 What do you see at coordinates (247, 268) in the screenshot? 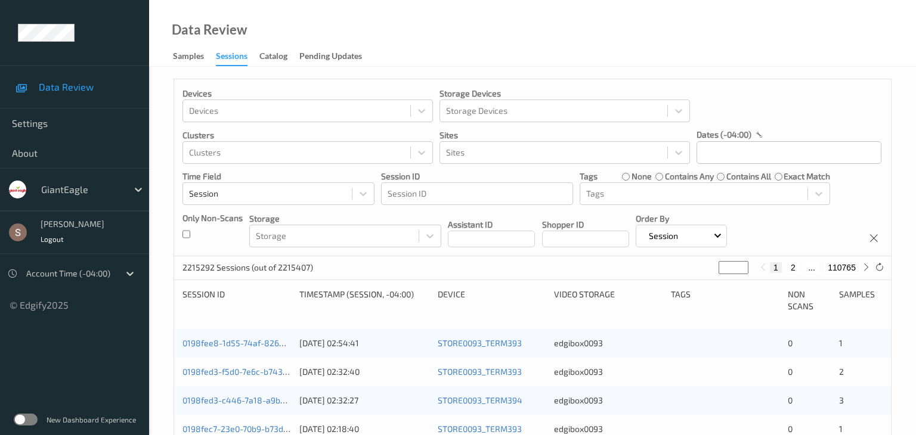
I see `p: 2215292 Sessions (out of 2215407)` at bounding box center [247, 268].